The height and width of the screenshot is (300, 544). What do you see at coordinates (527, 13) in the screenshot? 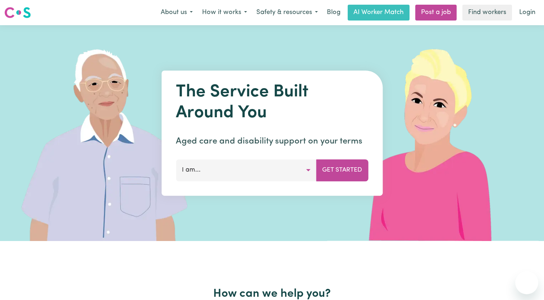
I see `a: Login` at bounding box center [527, 13].